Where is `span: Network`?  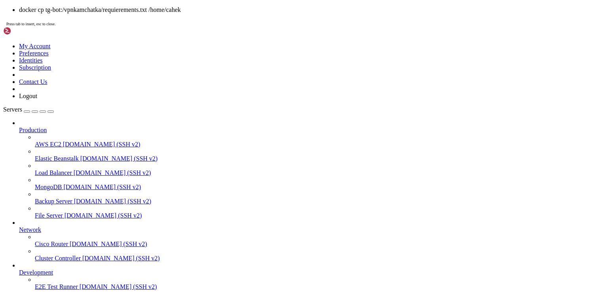
span: Network is located at coordinates (30, 230).